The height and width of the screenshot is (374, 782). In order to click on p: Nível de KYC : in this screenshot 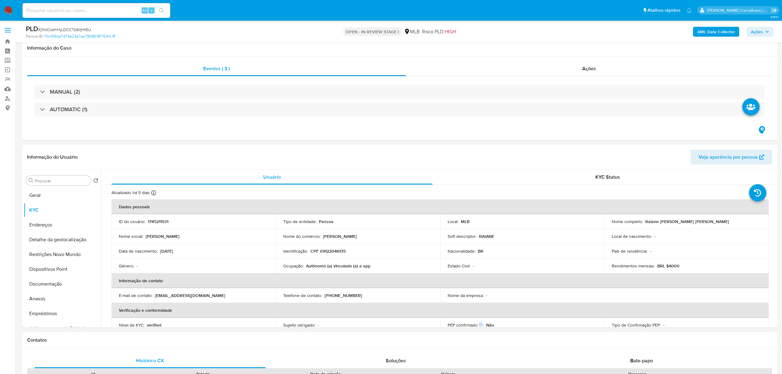, I will do `click(132, 325)`.